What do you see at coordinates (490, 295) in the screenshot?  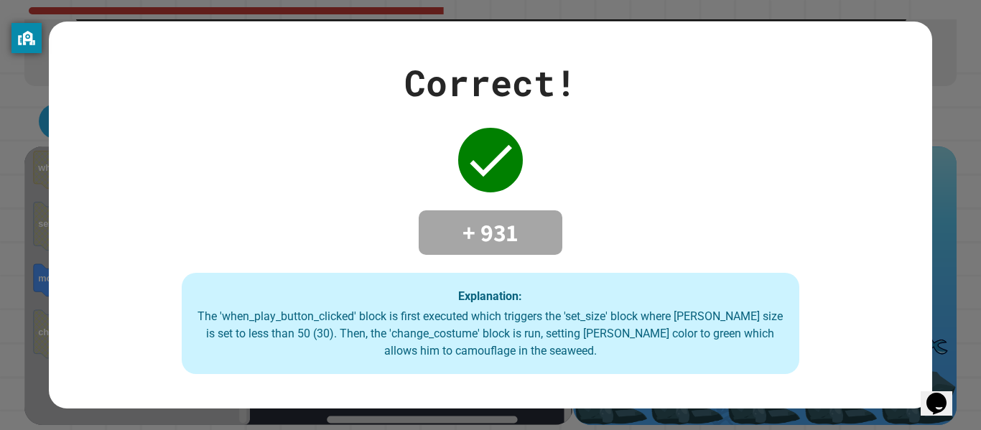 I see `strong: Explanation:` at bounding box center [490, 295].